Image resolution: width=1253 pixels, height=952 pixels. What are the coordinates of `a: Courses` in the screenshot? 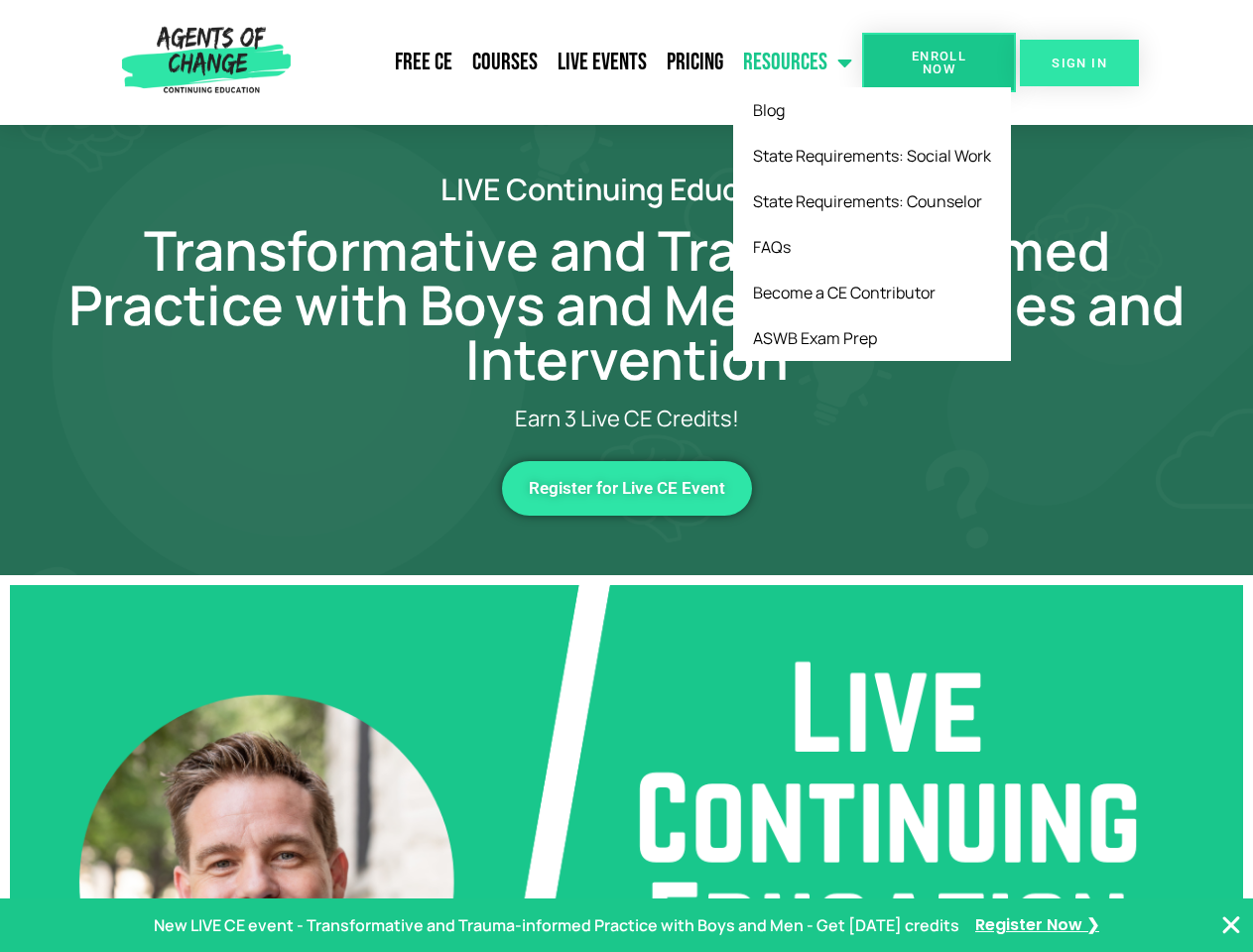 It's located at (505, 62).